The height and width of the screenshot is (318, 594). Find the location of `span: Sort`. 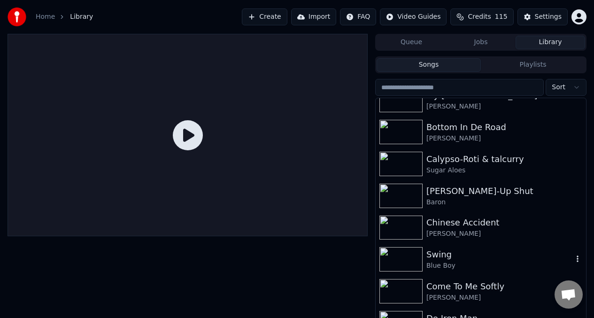

span: Sort is located at coordinates (558, 87).